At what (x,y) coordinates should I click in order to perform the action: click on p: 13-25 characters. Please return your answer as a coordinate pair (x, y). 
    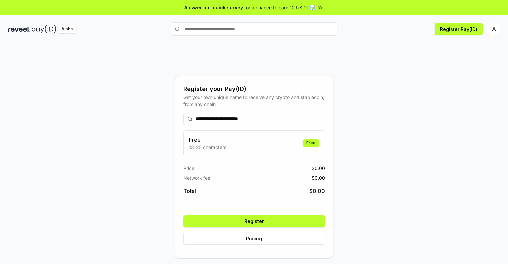
    Looking at the image, I should click on (208, 147).